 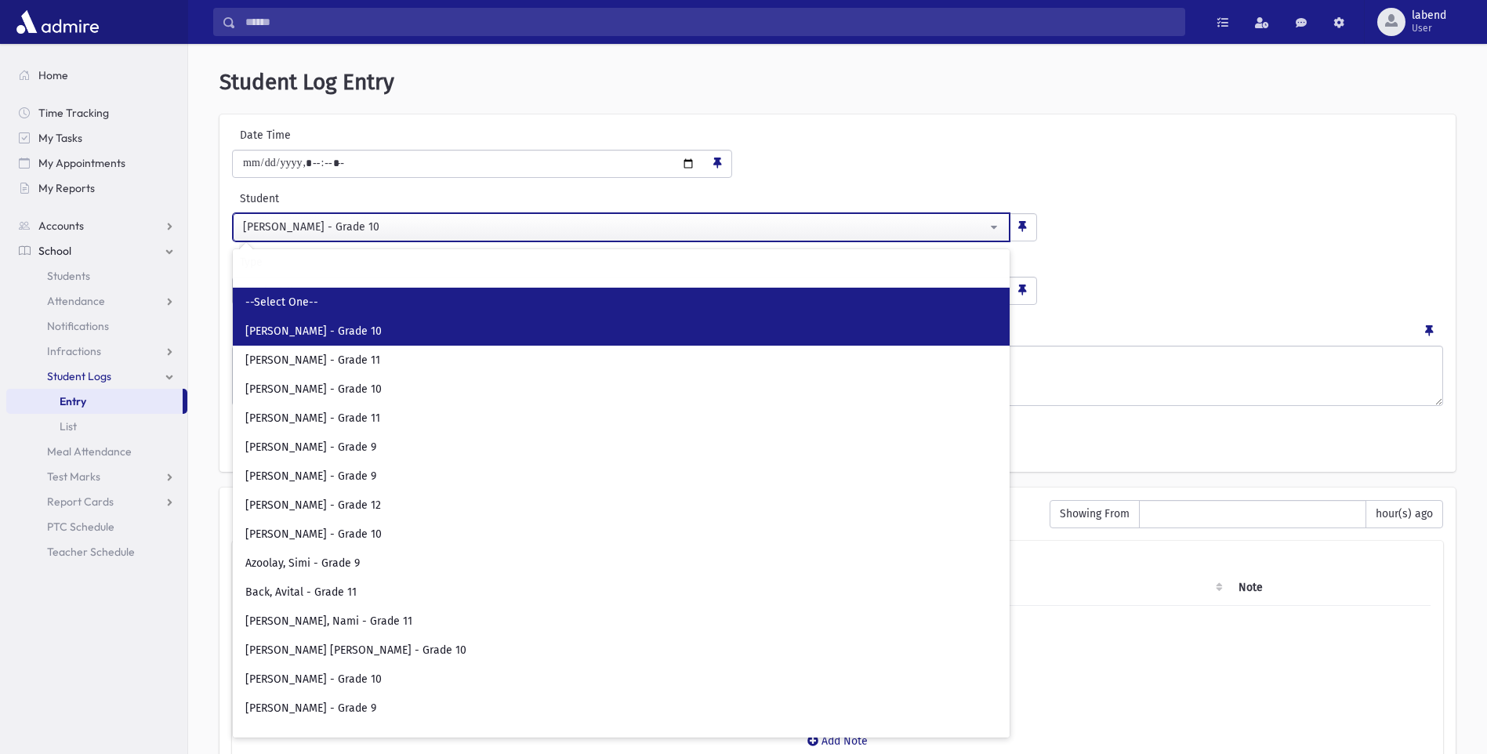 I want to click on label: Type, so click(x=433, y=262).